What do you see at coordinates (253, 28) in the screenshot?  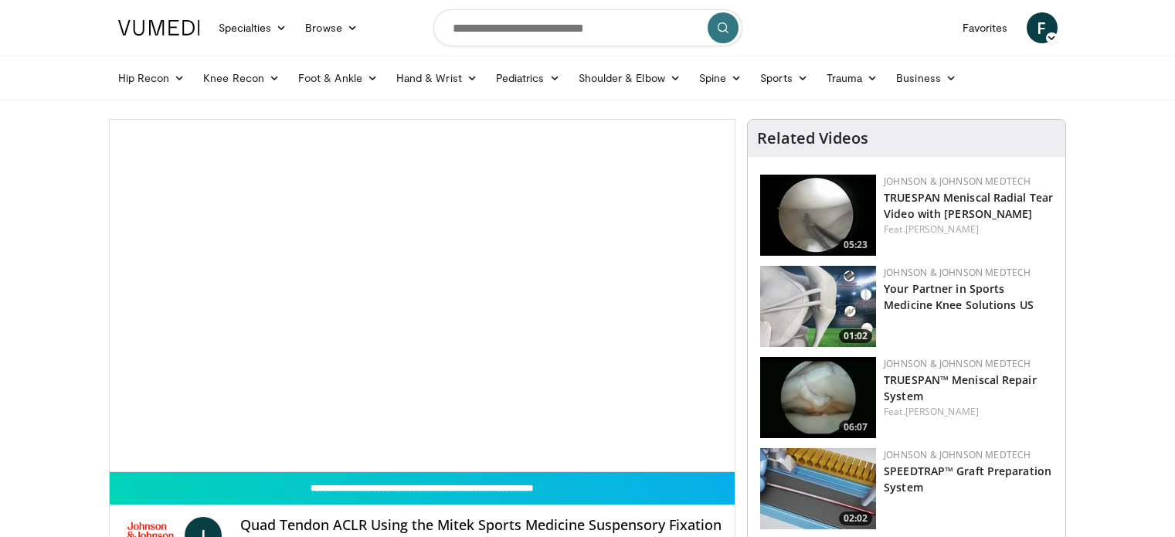 I see `a: Specialties` at bounding box center [253, 28].